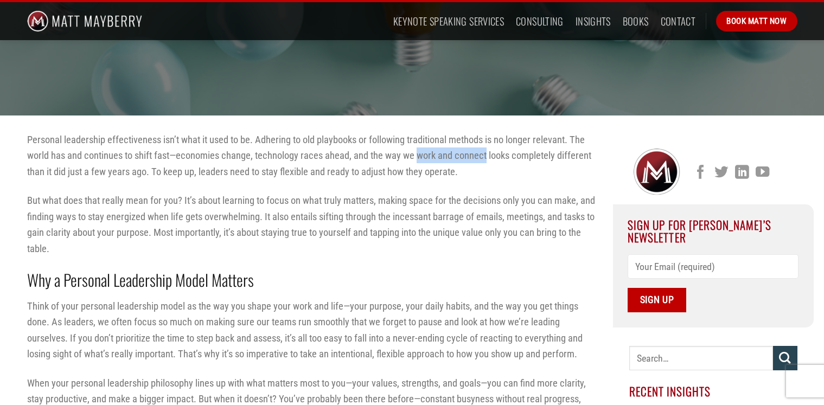  I want to click on a: Follow on Facebook, so click(700, 173).